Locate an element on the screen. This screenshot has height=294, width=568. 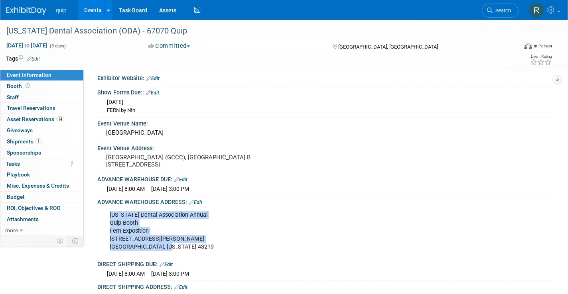
span: 14 is located at coordinates (60, 119).